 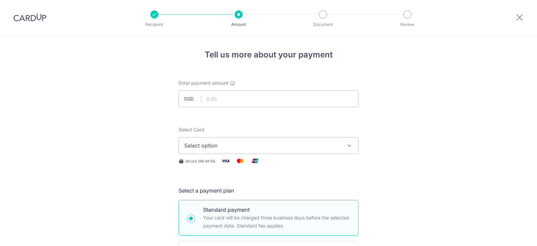 I want to click on p: Amount, so click(x=239, y=25).